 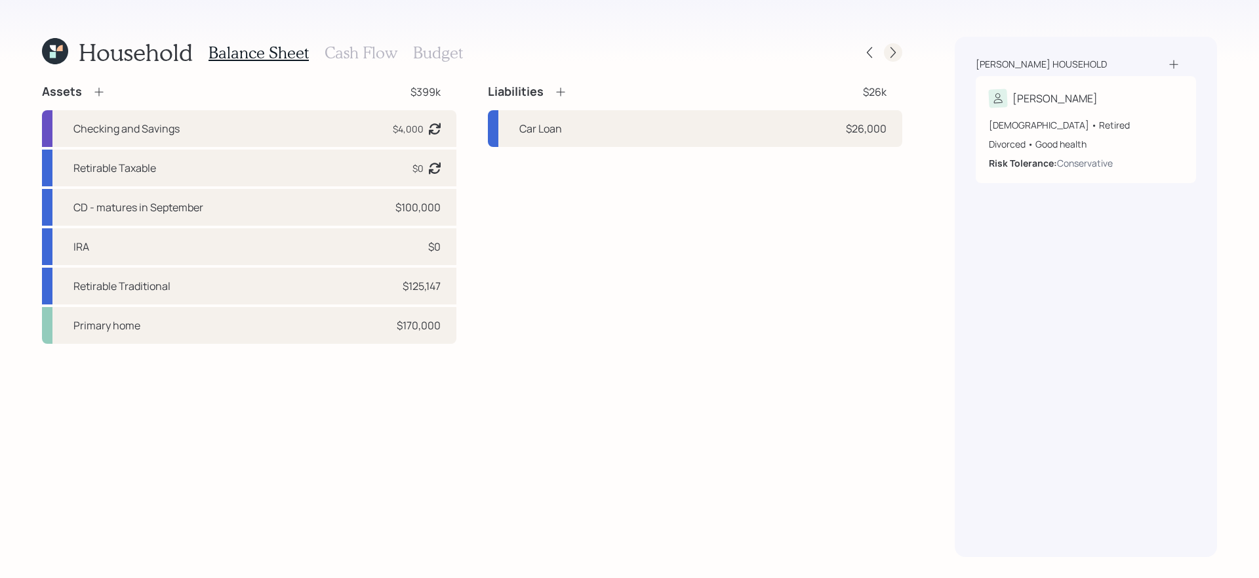 I want to click on h4: Assets, so click(x=62, y=92).